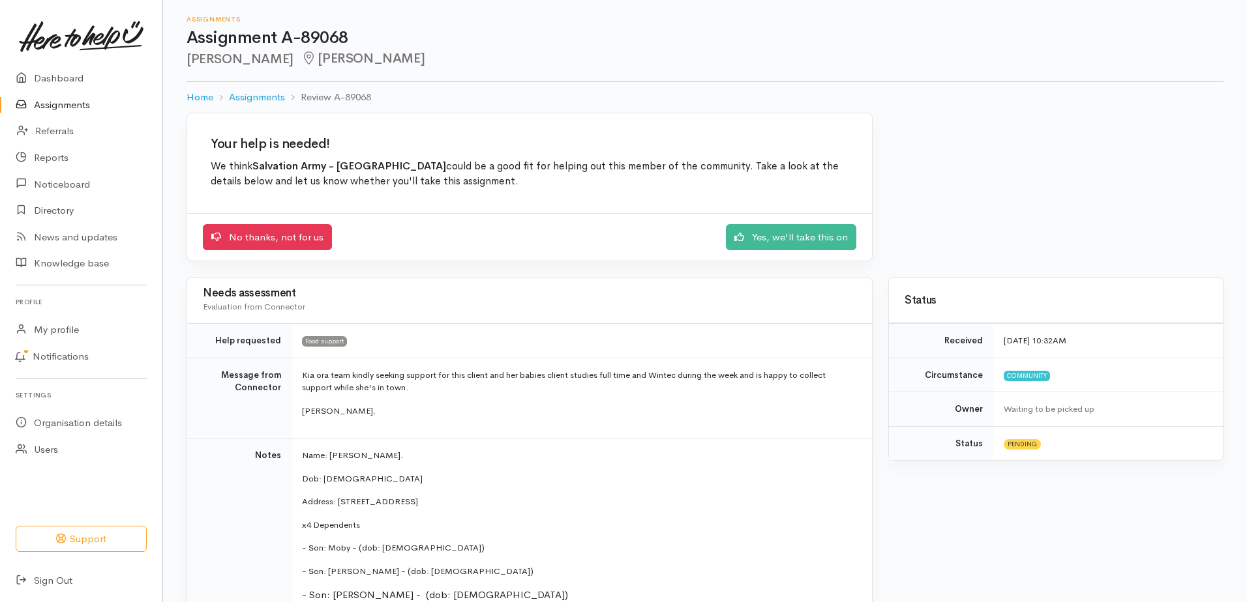 Image resolution: width=1247 pixels, height=602 pixels. What do you see at coordinates (239, 398) in the screenshot?
I see `td: Message from Connector` at bounding box center [239, 398].